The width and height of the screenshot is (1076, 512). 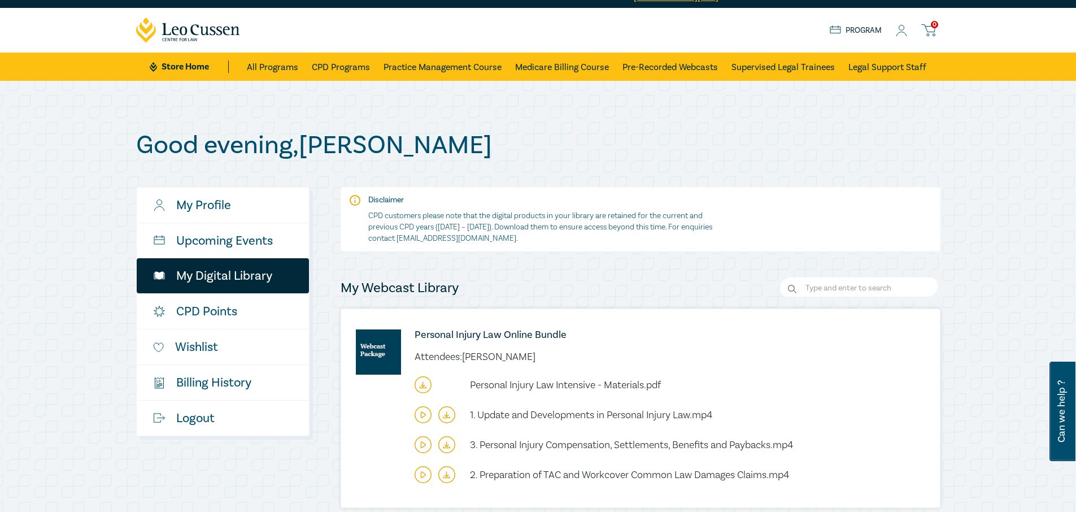 What do you see at coordinates (223, 311) in the screenshot?
I see `a: CPD Points` at bounding box center [223, 311].